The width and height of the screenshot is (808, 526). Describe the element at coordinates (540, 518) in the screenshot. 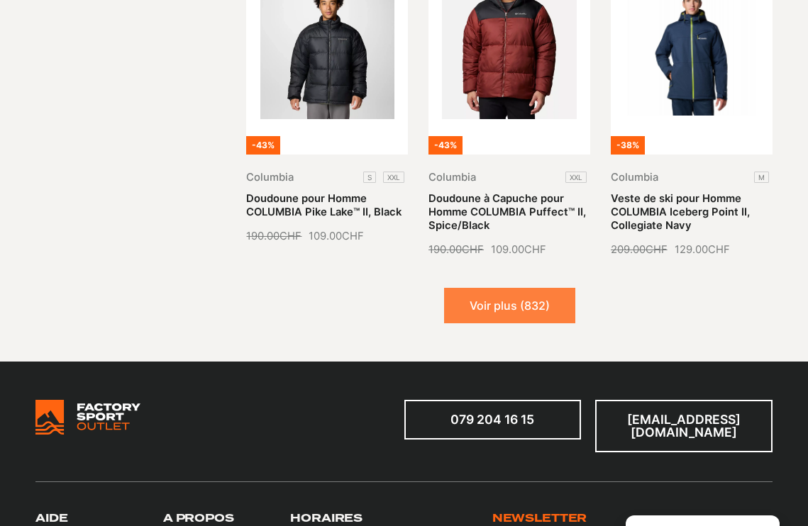

I see `h3: Newsletter` at that location.